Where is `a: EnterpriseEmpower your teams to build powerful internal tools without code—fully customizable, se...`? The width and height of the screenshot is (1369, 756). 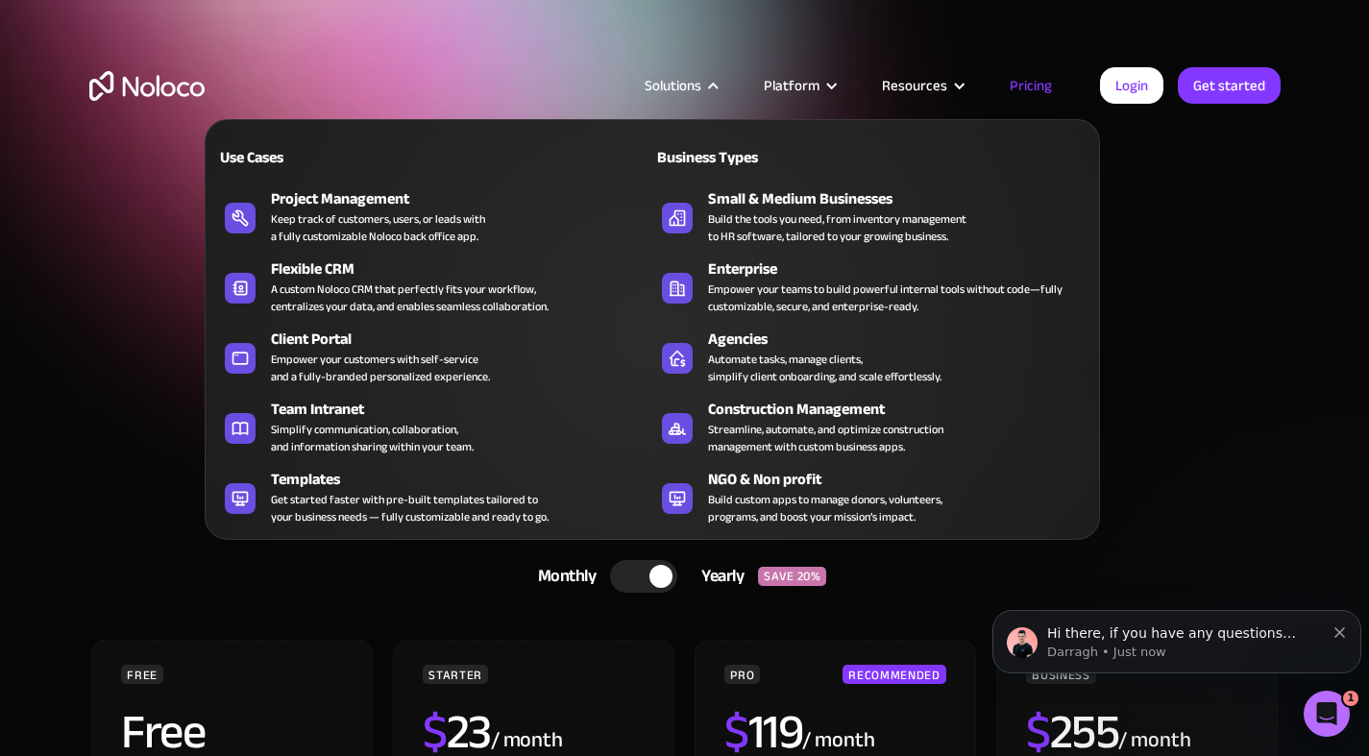 a: EnterpriseEmpower your teams to build powerful internal tools without code—fully customizable, se... is located at coordinates (870, 286).